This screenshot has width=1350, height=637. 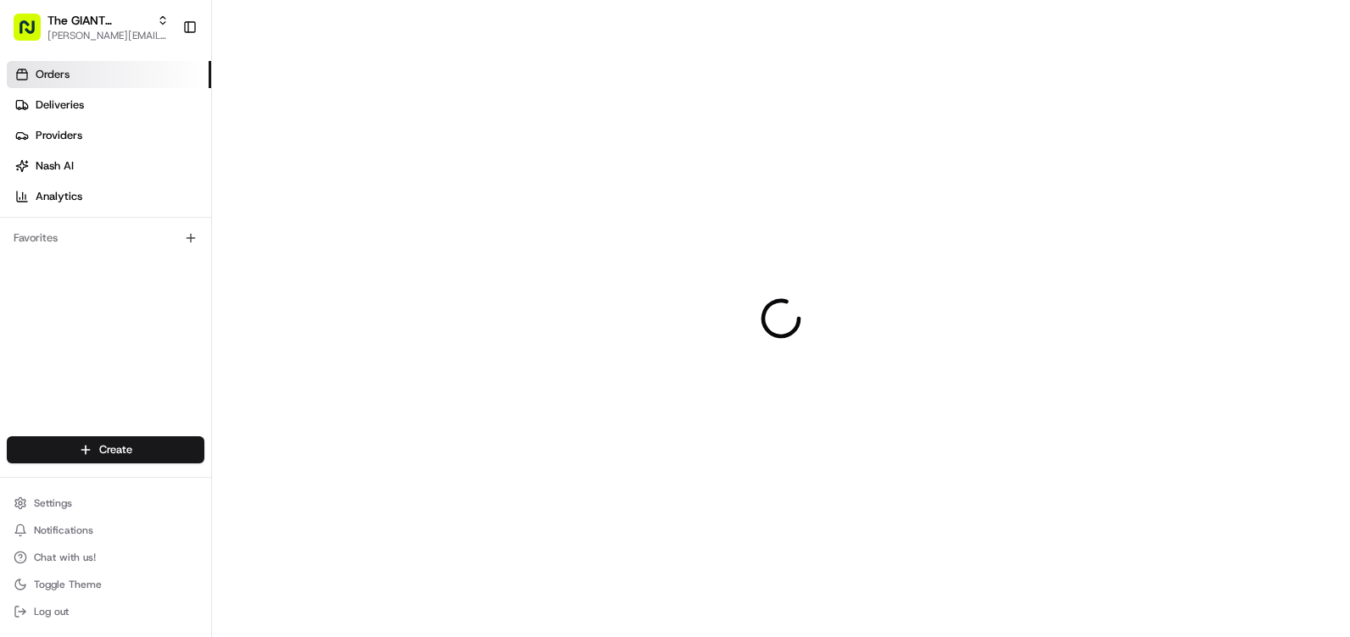 I want to click on a: Deliveries, so click(x=109, y=105).